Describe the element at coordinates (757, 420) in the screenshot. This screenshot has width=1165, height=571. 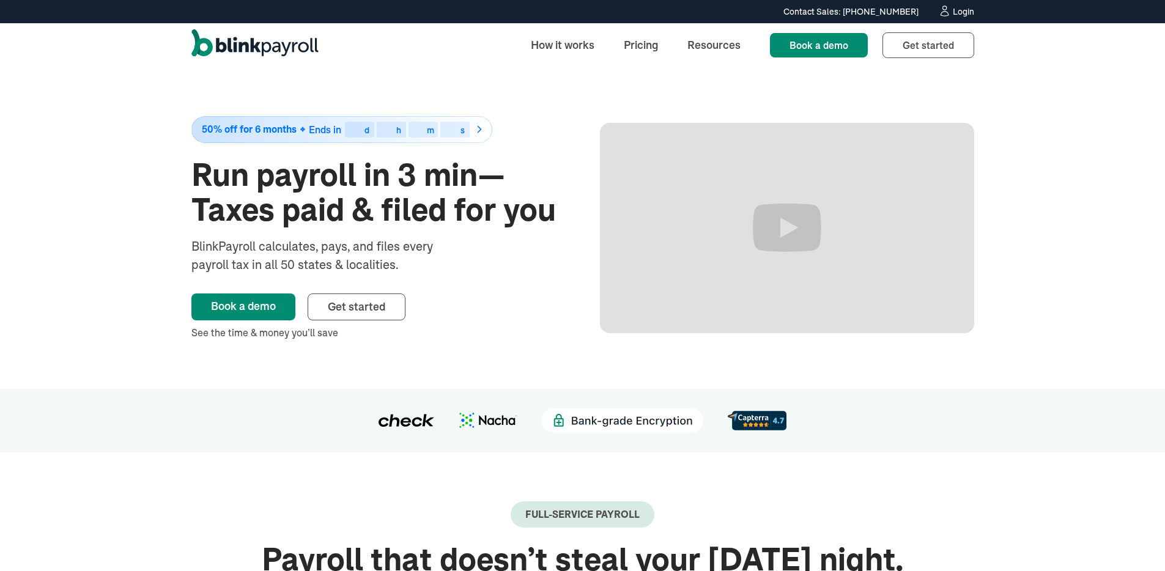
I see `img: d56c0860-961d-46a8-819e-eda1494028f8.svg` at that location.